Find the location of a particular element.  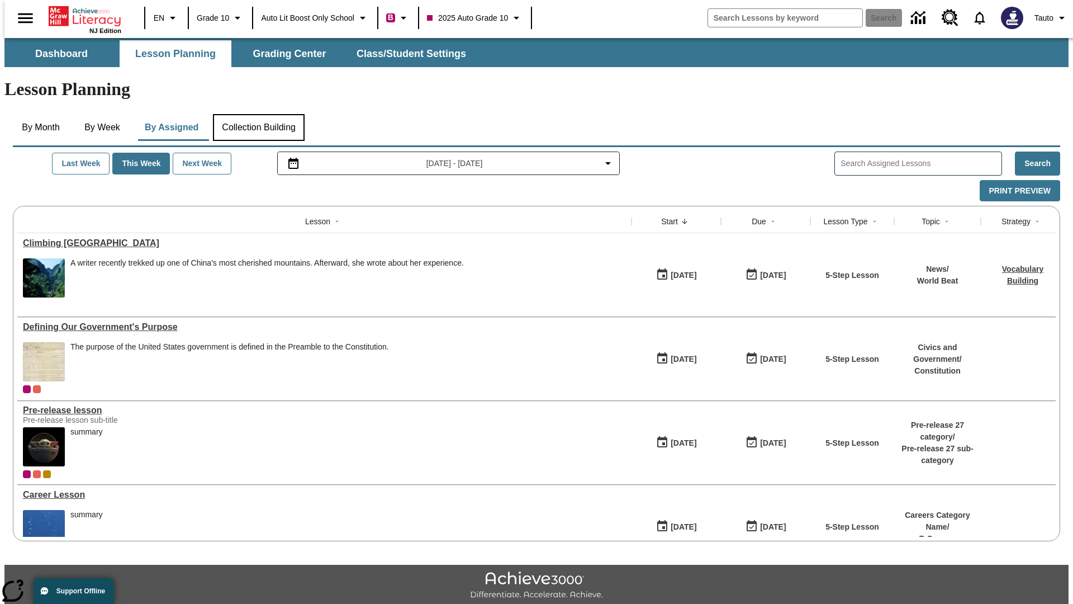

p: News / is located at coordinates (938, 269).